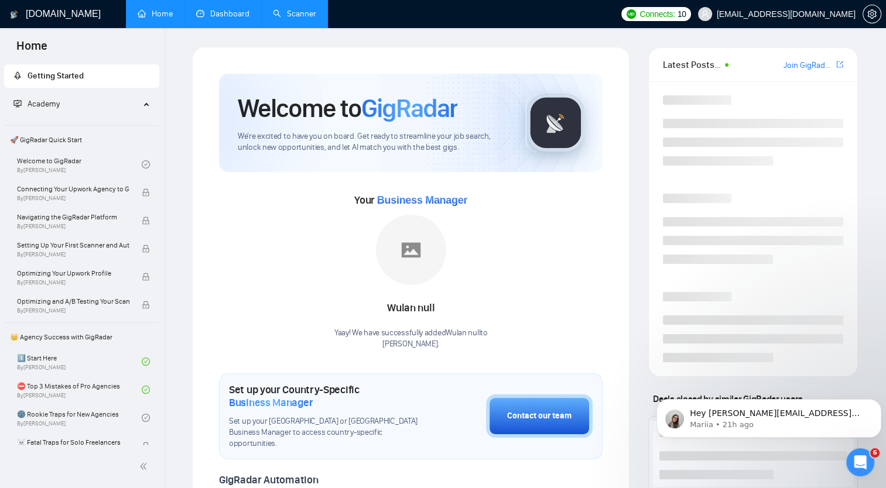 This screenshot has height=488, width=886. Describe the element at coordinates (81, 337) in the screenshot. I see `span: 👑 Agency Success with GigRadar` at that location.